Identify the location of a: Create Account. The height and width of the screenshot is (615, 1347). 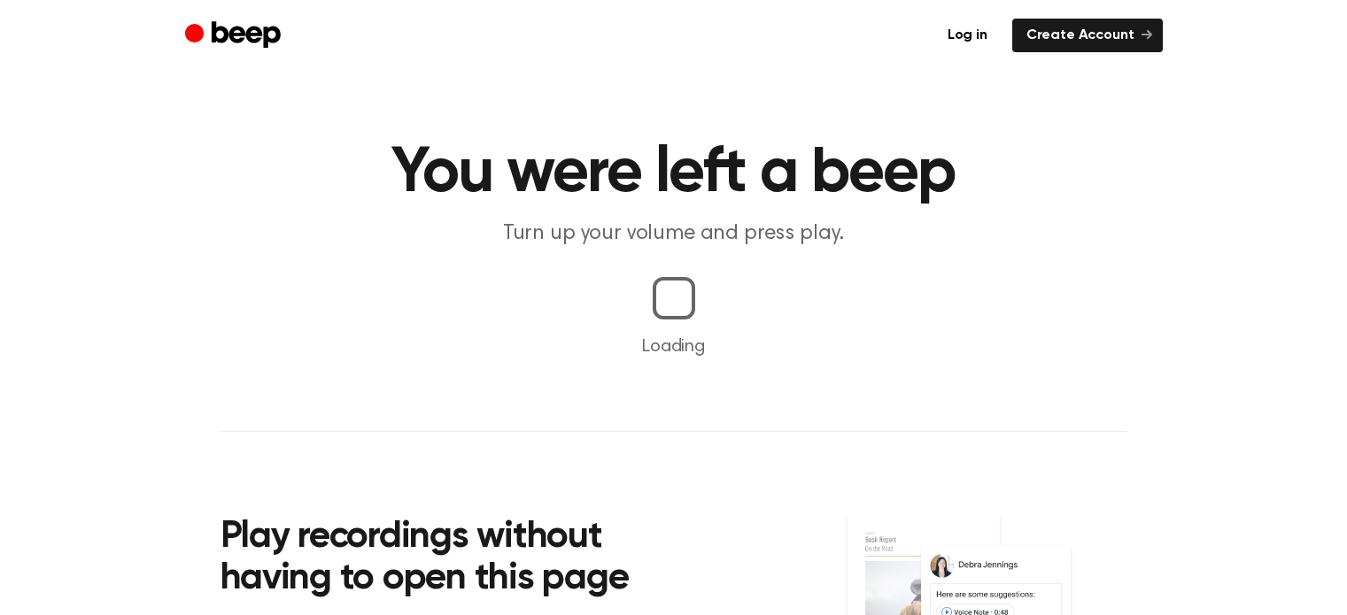
(1087, 35).